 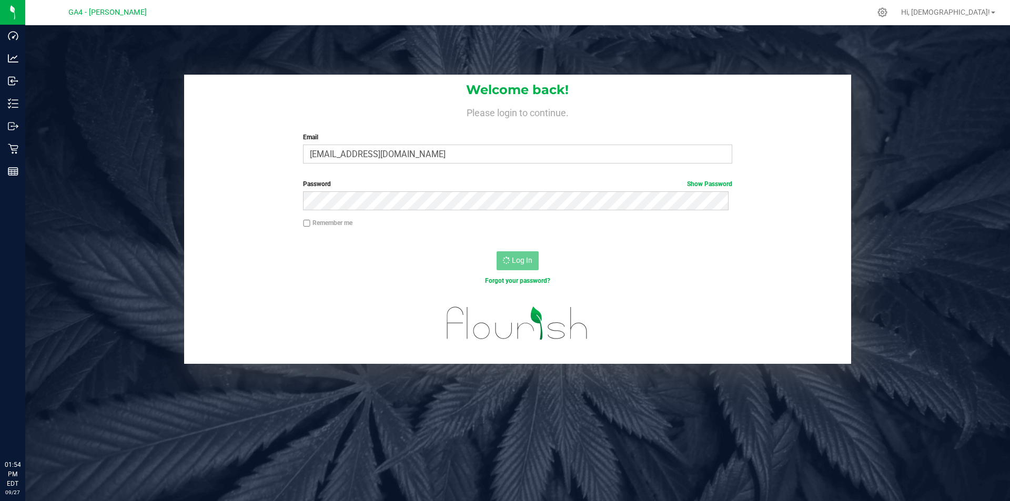 I want to click on a: Forgot your password?, so click(x=518, y=281).